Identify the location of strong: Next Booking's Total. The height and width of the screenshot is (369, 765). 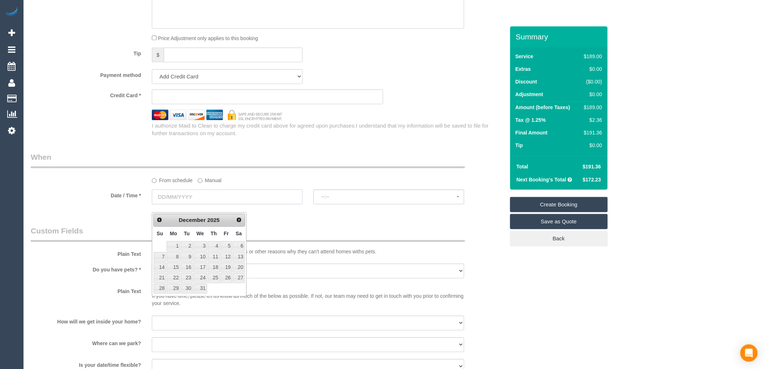
(542, 180).